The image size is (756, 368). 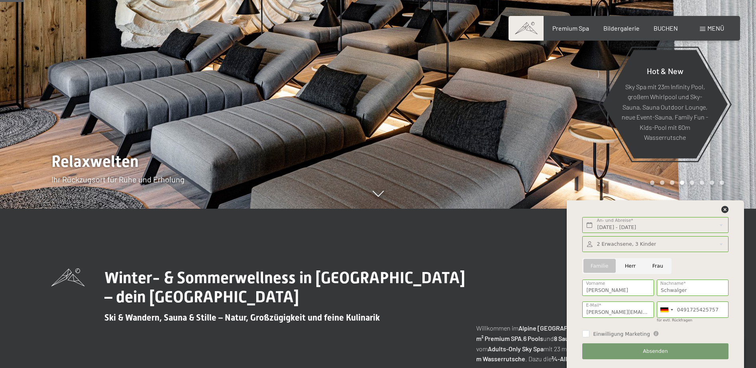 I want to click on div: Carousel Page 3, so click(x=672, y=182).